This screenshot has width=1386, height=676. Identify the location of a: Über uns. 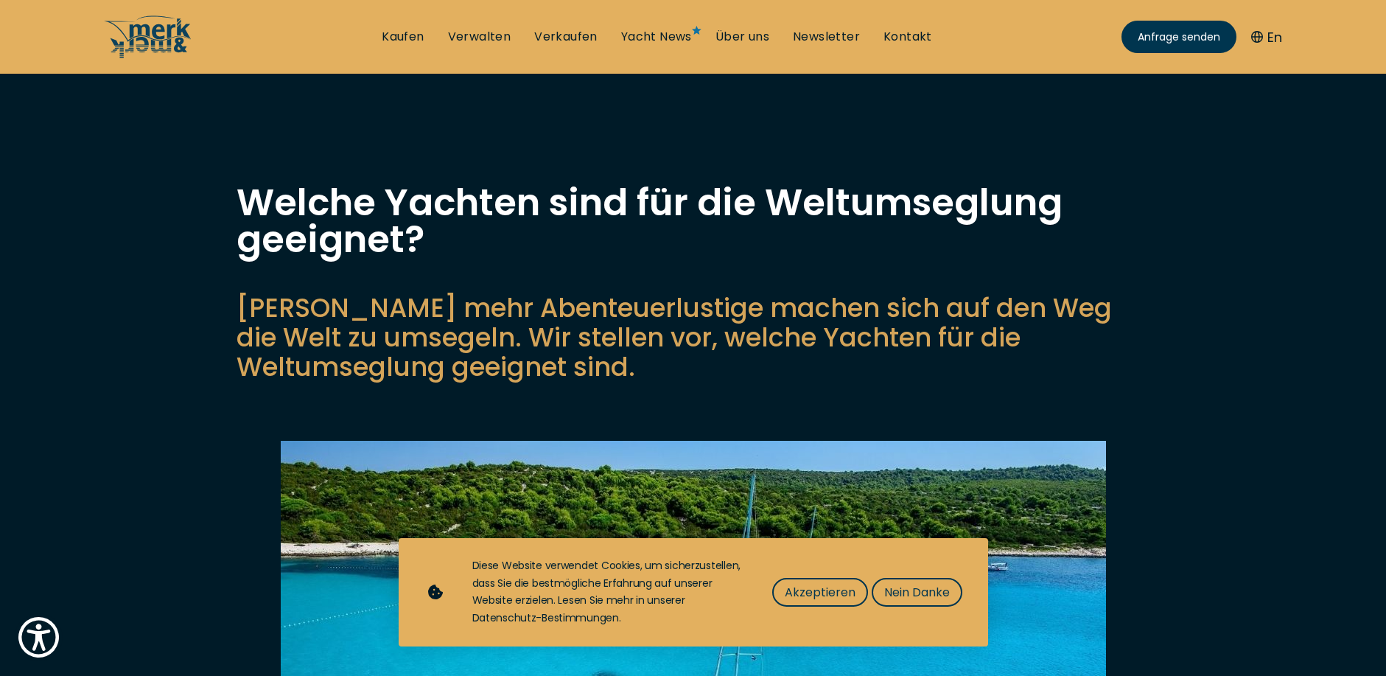
(742, 37).